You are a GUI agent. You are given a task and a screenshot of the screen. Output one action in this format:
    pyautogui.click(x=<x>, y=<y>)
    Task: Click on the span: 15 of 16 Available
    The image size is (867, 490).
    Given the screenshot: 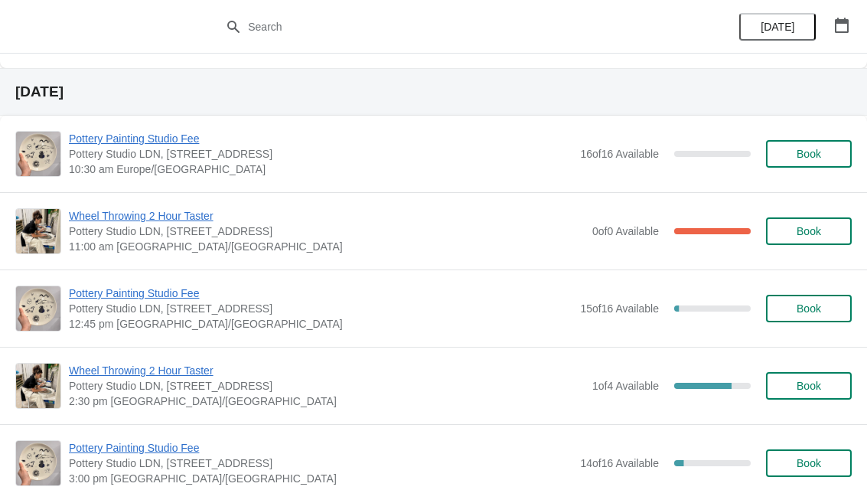 What is the action you would take?
    pyautogui.click(x=619, y=308)
    